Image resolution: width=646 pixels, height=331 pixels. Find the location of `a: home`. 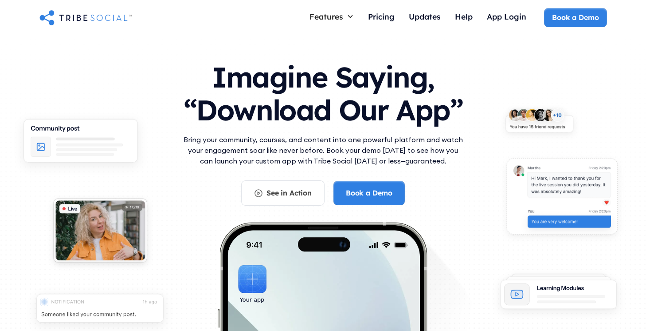

a: home is located at coordinates (86, 17).